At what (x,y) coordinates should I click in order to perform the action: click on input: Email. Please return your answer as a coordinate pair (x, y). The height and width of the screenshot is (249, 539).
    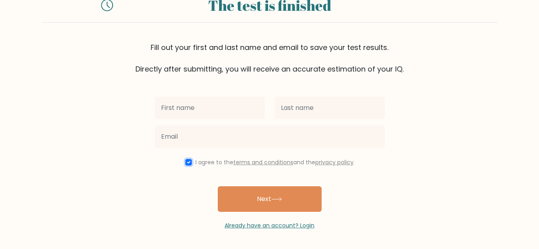
    Looking at the image, I should click on (270, 137).